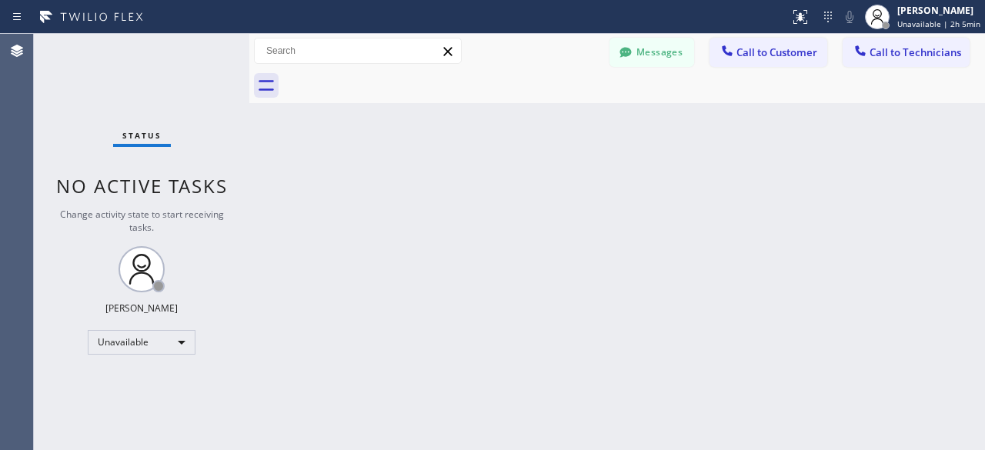 Image resolution: width=985 pixels, height=450 pixels. What do you see at coordinates (915, 52) in the screenshot?
I see `span: Call to Technicians` at bounding box center [915, 52].